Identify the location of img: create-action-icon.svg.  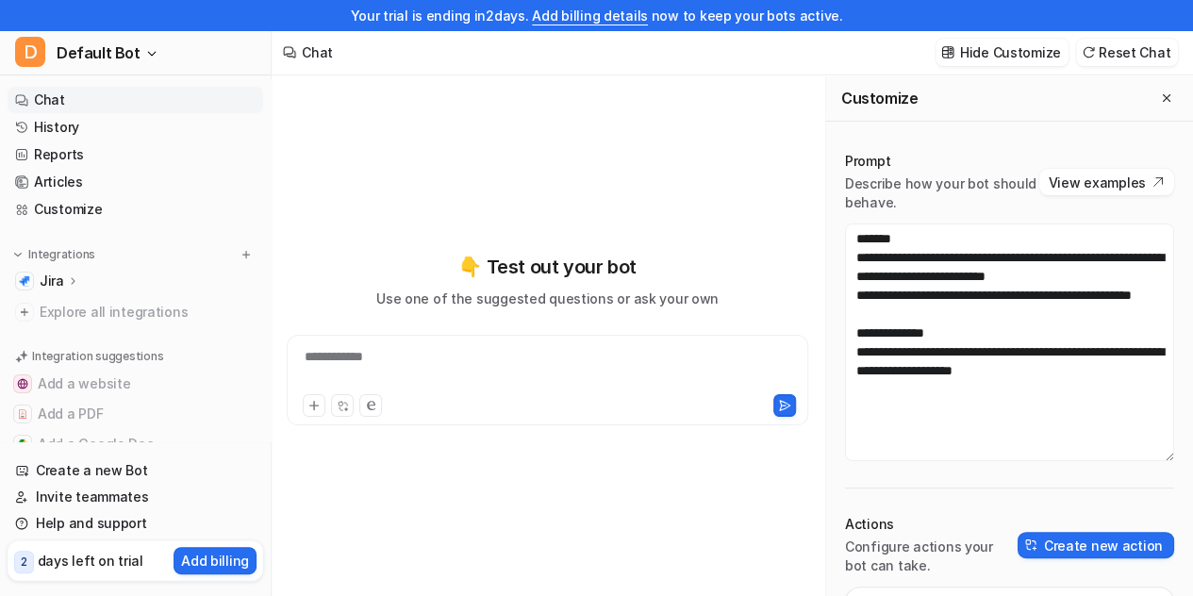
(1032, 545).